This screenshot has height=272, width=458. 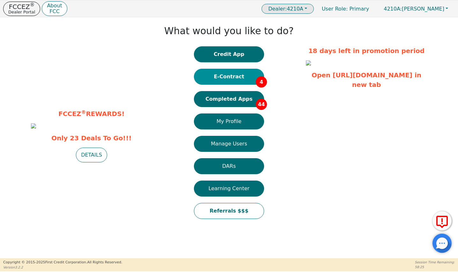 What do you see at coordinates (367, 51) in the screenshot?
I see `p: 18 days left in promotion period` at bounding box center [367, 51].